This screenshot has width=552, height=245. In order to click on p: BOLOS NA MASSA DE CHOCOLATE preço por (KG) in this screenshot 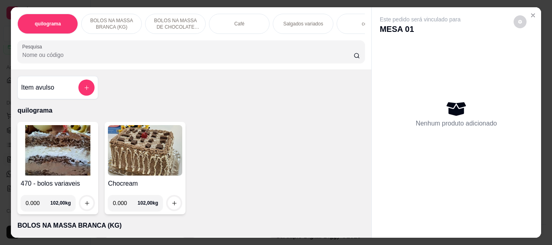, I will do `click(175, 24)`.